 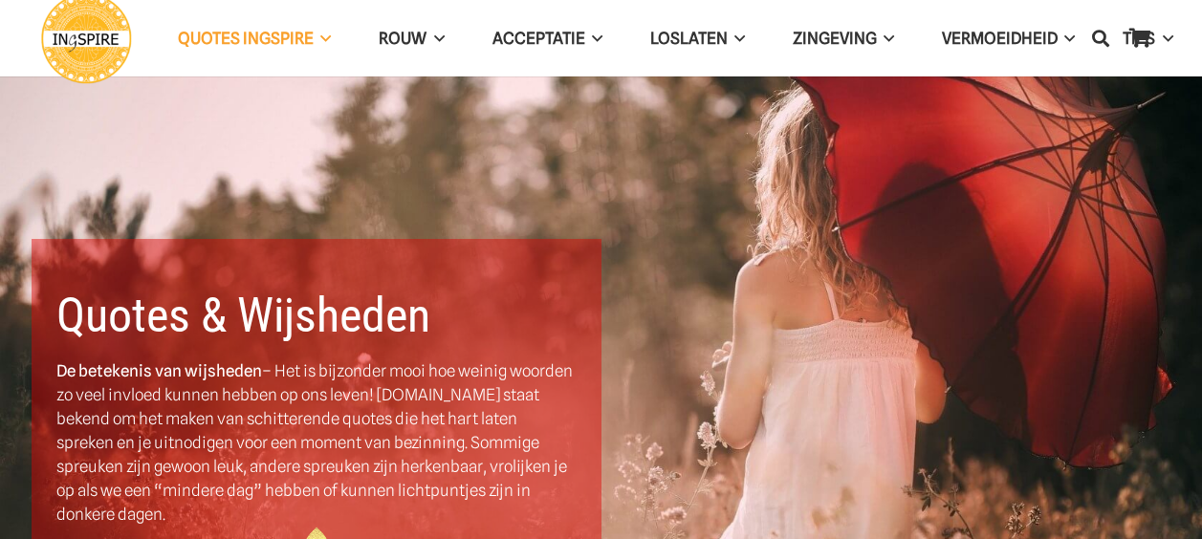 I want to click on span: Acceptatie Menu, so click(x=594, y=38).